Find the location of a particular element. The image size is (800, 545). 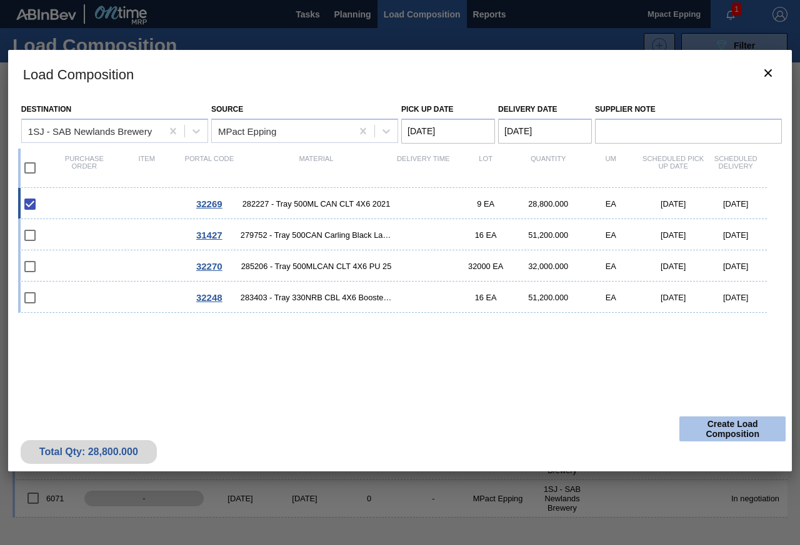

div: Purchase order is located at coordinates (84, 168).